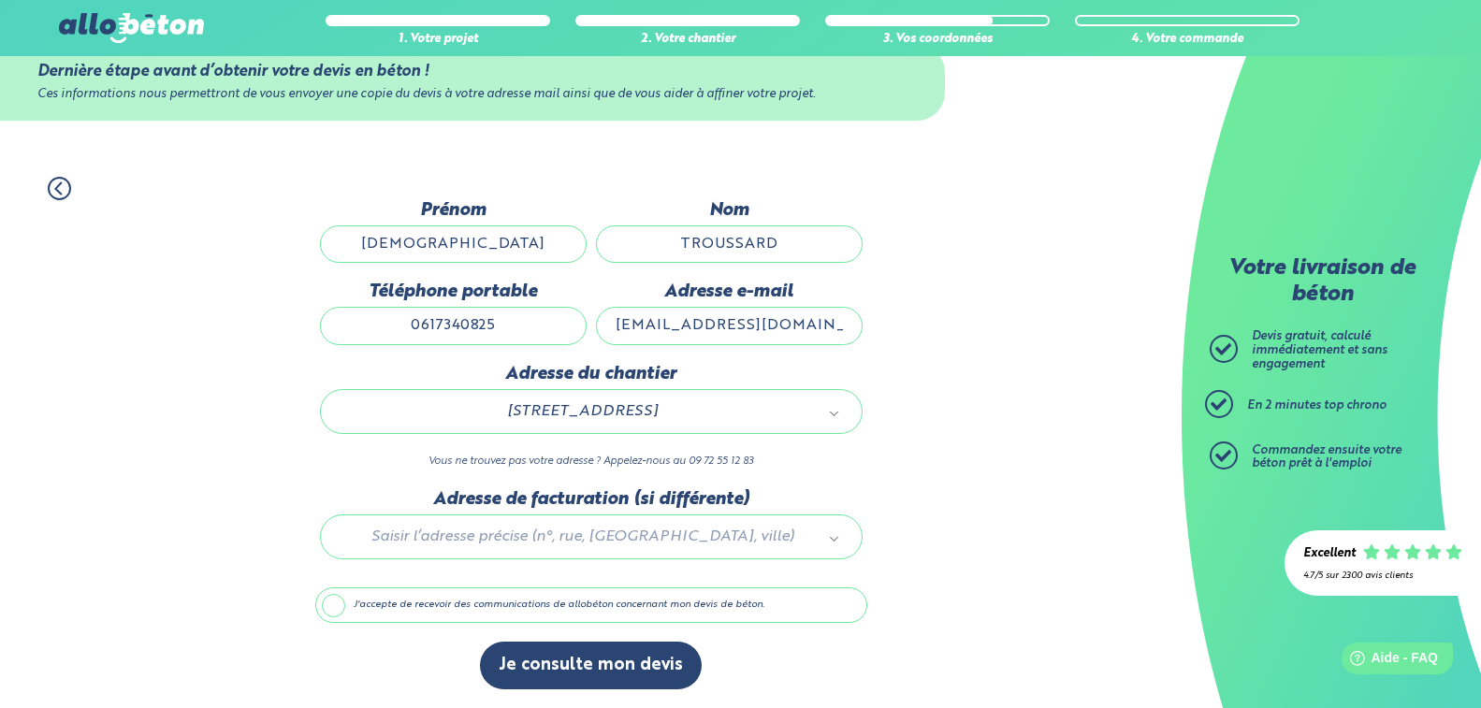 The height and width of the screenshot is (708, 1481). What do you see at coordinates (688, 39) in the screenshot?
I see `div: 2. Votre chantier` at bounding box center [688, 39].